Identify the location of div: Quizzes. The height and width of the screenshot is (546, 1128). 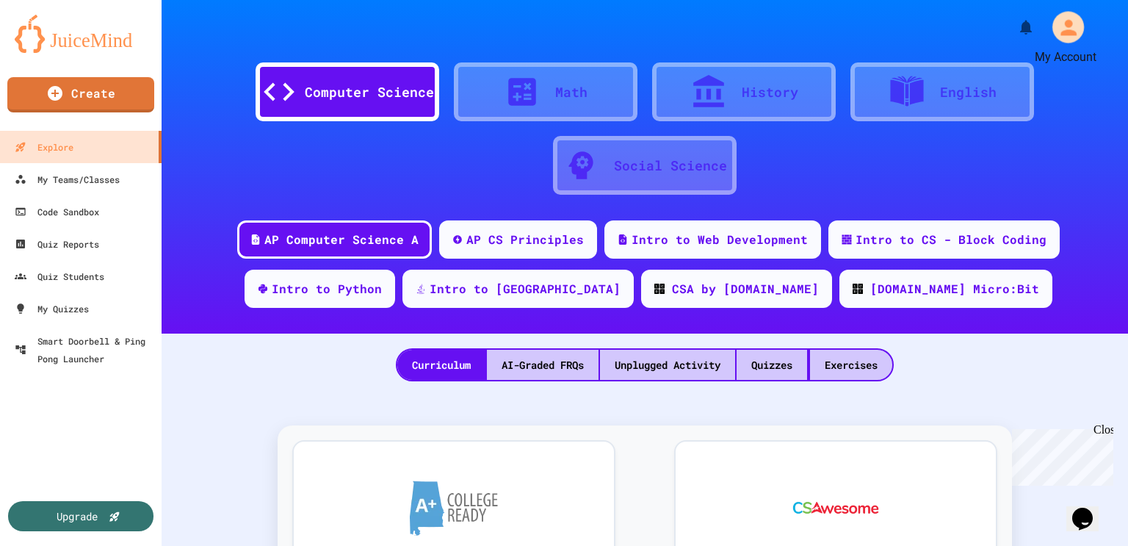
(772, 364).